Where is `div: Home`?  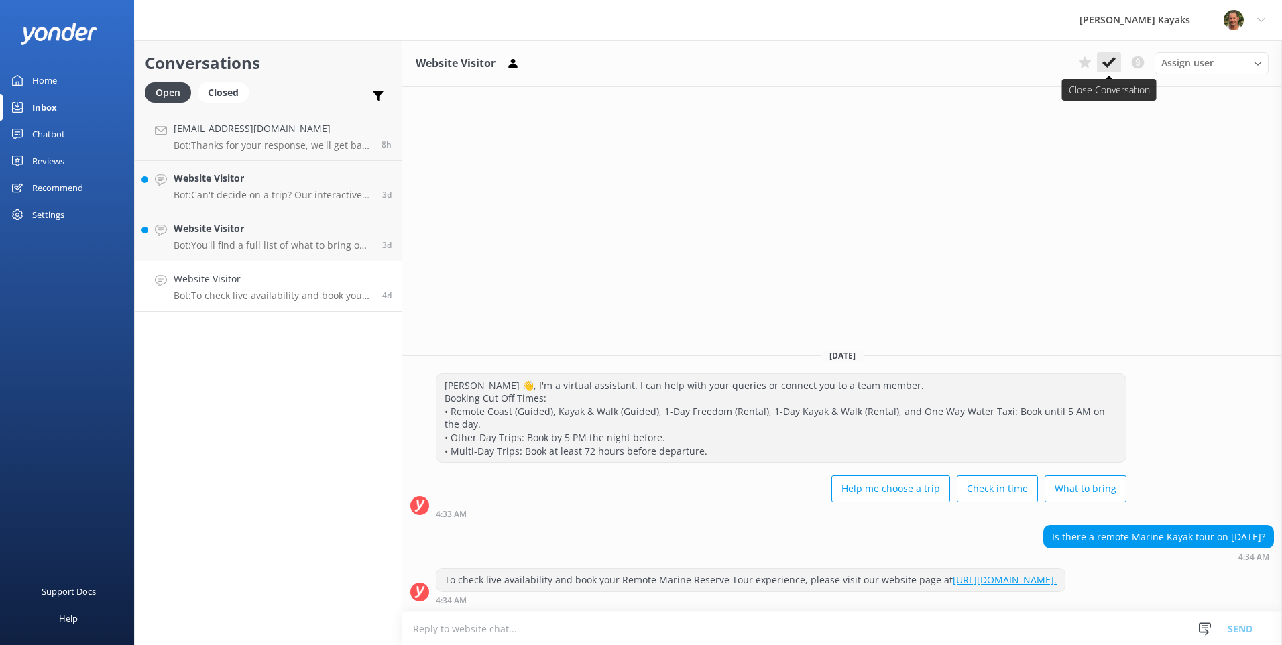
div: Home is located at coordinates (44, 80).